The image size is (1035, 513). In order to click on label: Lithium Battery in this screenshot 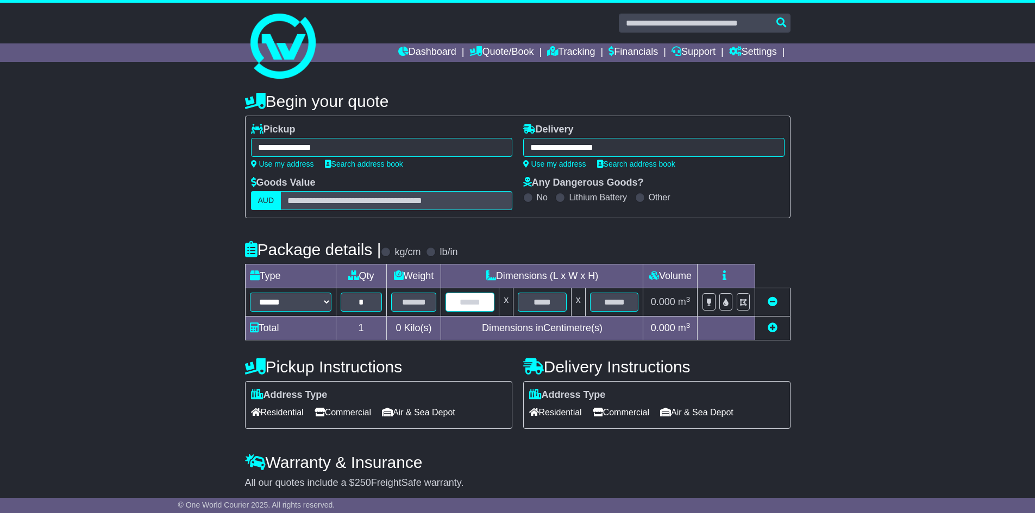, I will do `click(598, 197)`.